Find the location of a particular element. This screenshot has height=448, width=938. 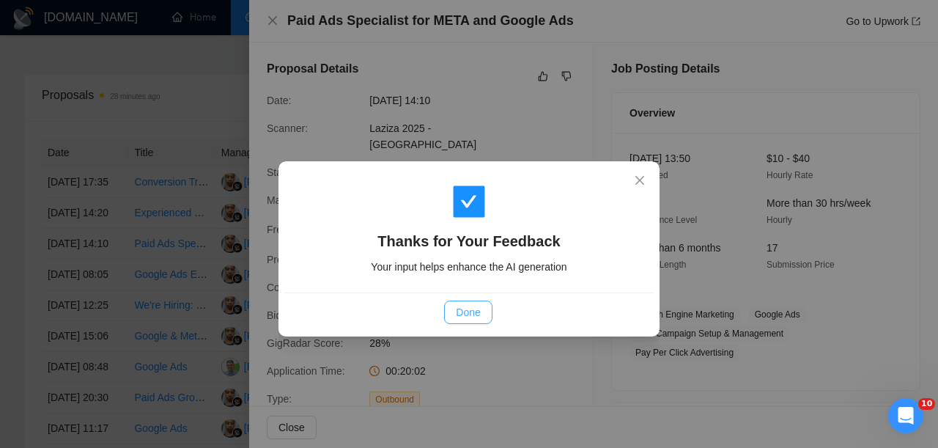

span: Done is located at coordinates (468, 312).